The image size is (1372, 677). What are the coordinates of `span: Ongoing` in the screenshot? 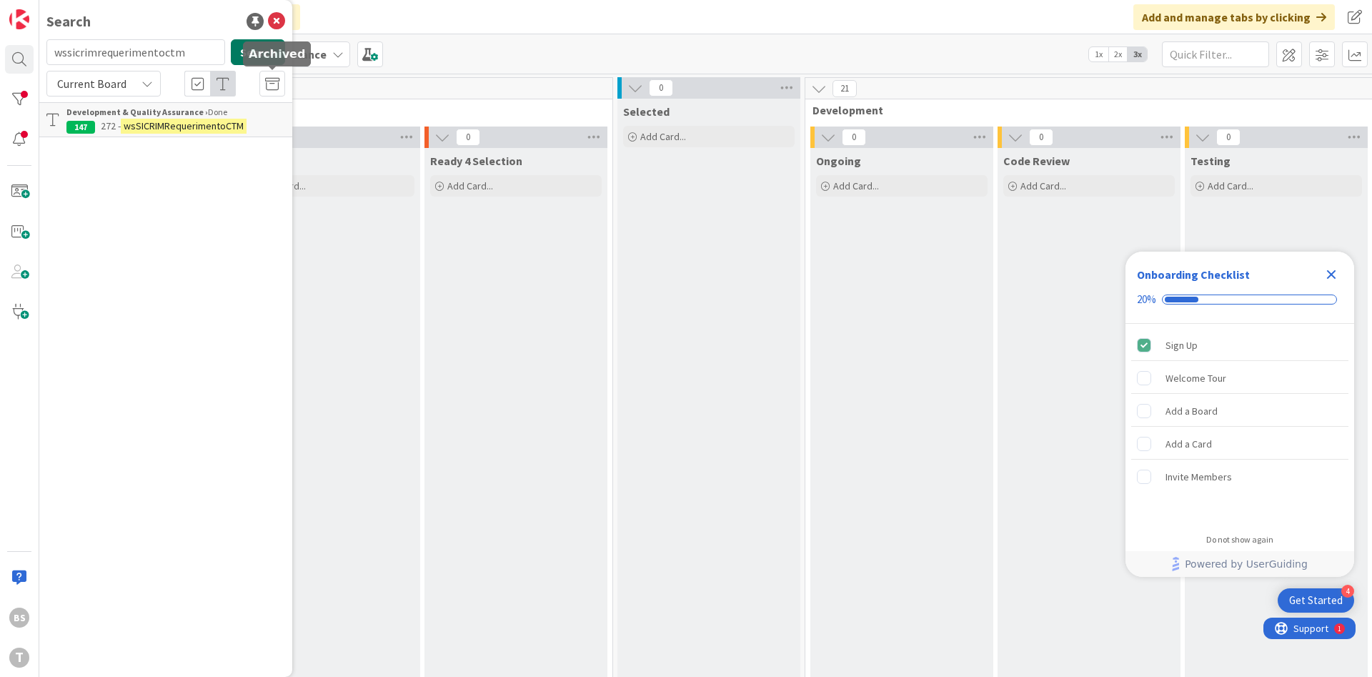 It's located at (838, 161).